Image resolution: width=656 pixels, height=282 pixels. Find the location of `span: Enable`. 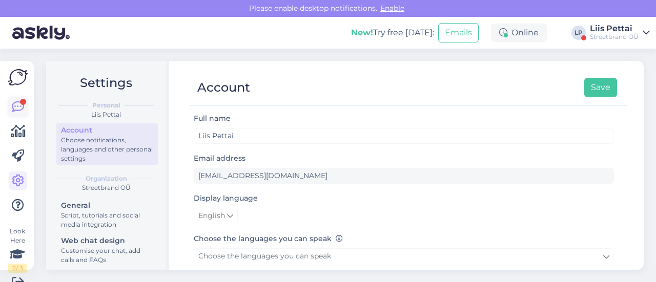

span: Enable is located at coordinates (392, 8).